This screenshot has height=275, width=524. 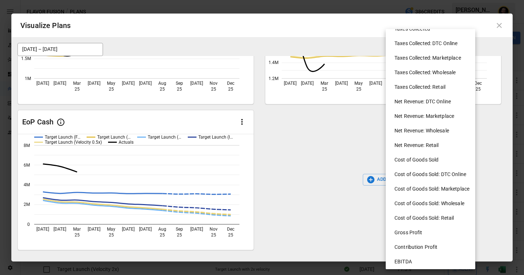 What do you see at coordinates (433, 102) in the screenshot?
I see `li: Net Revenue: DTC Online` at bounding box center [433, 102].